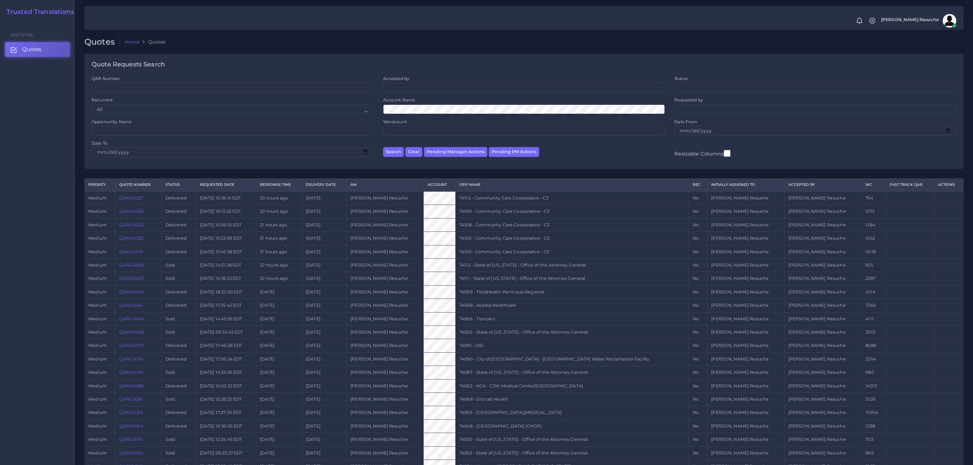 The image size is (973, 465). What do you see at coordinates (949, 21) in the screenshot?
I see `img: avatar` at bounding box center [949, 21].